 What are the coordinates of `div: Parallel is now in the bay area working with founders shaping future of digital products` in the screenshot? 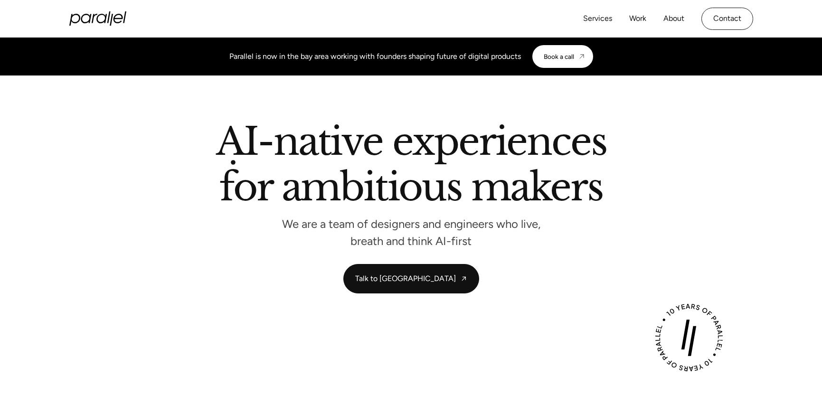 It's located at (375, 57).